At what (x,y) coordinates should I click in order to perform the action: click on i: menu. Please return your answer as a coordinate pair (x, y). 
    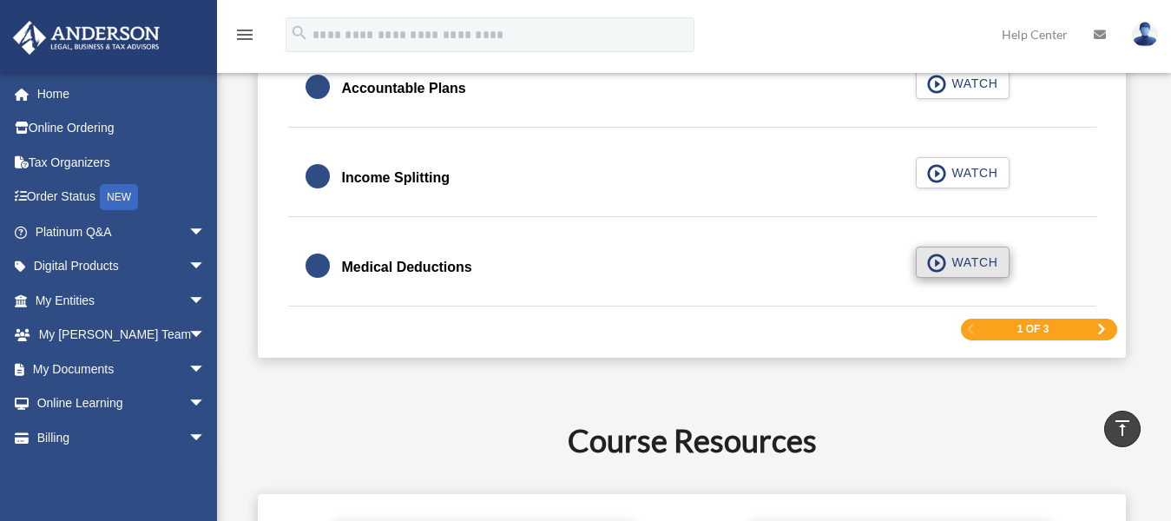
    Looking at the image, I should click on (245, 35).